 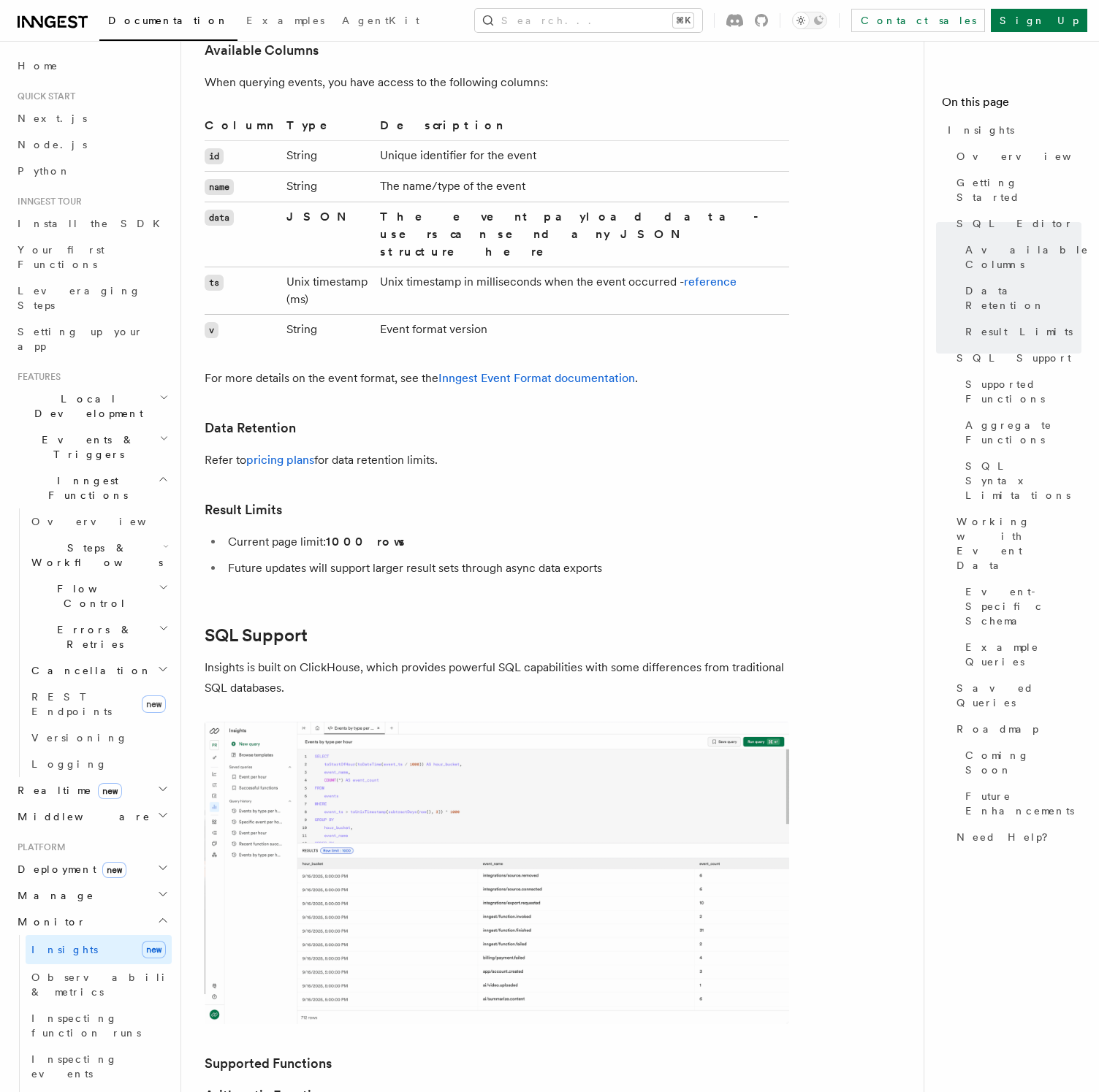 What do you see at coordinates (53, 896) in the screenshot?
I see `span: Manage` at bounding box center [53, 896].